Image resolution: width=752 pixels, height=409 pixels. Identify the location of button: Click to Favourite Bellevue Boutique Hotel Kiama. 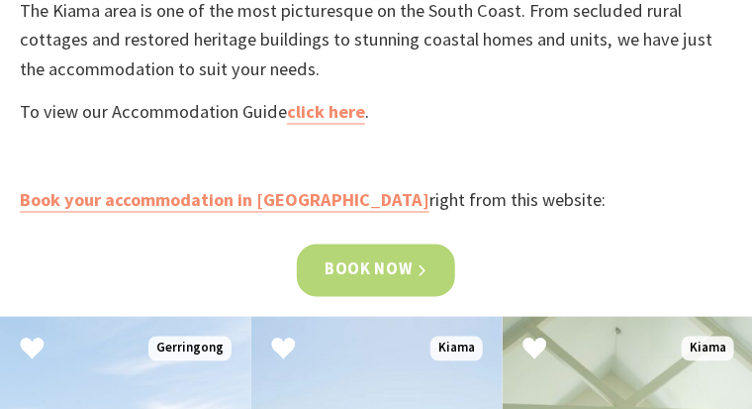
(535, 350).